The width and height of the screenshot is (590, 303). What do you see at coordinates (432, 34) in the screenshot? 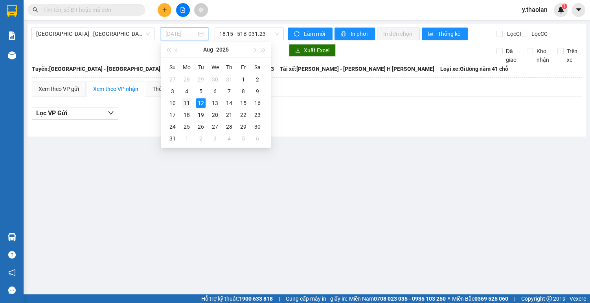
I see `span: bar-chart` at bounding box center [432, 34].